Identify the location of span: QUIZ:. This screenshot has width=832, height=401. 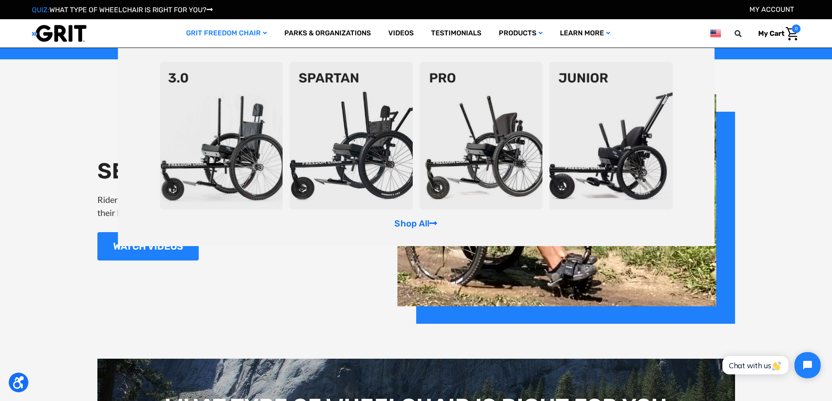
(41, 10).